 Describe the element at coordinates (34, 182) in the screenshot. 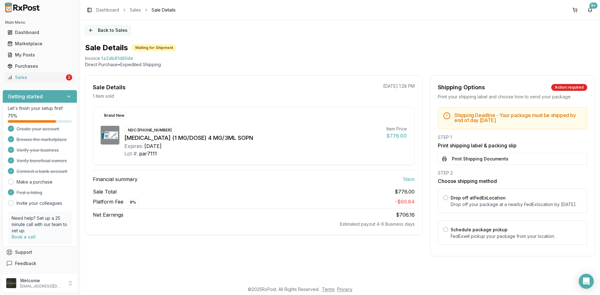

I see `a: Make a purchase` at that location.